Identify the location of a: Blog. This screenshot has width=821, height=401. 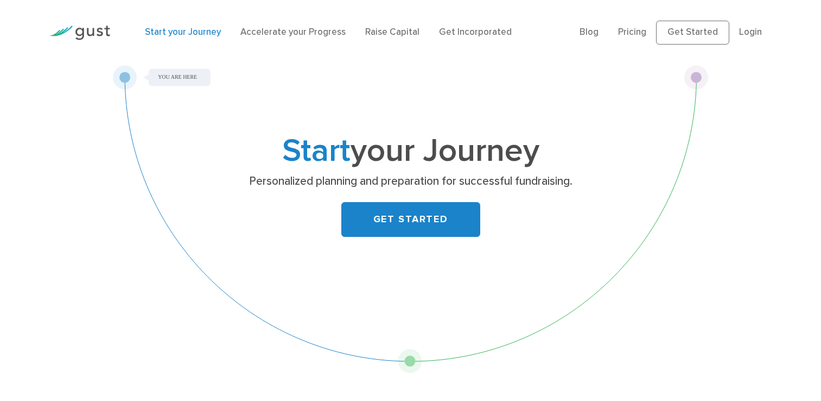
(589, 32).